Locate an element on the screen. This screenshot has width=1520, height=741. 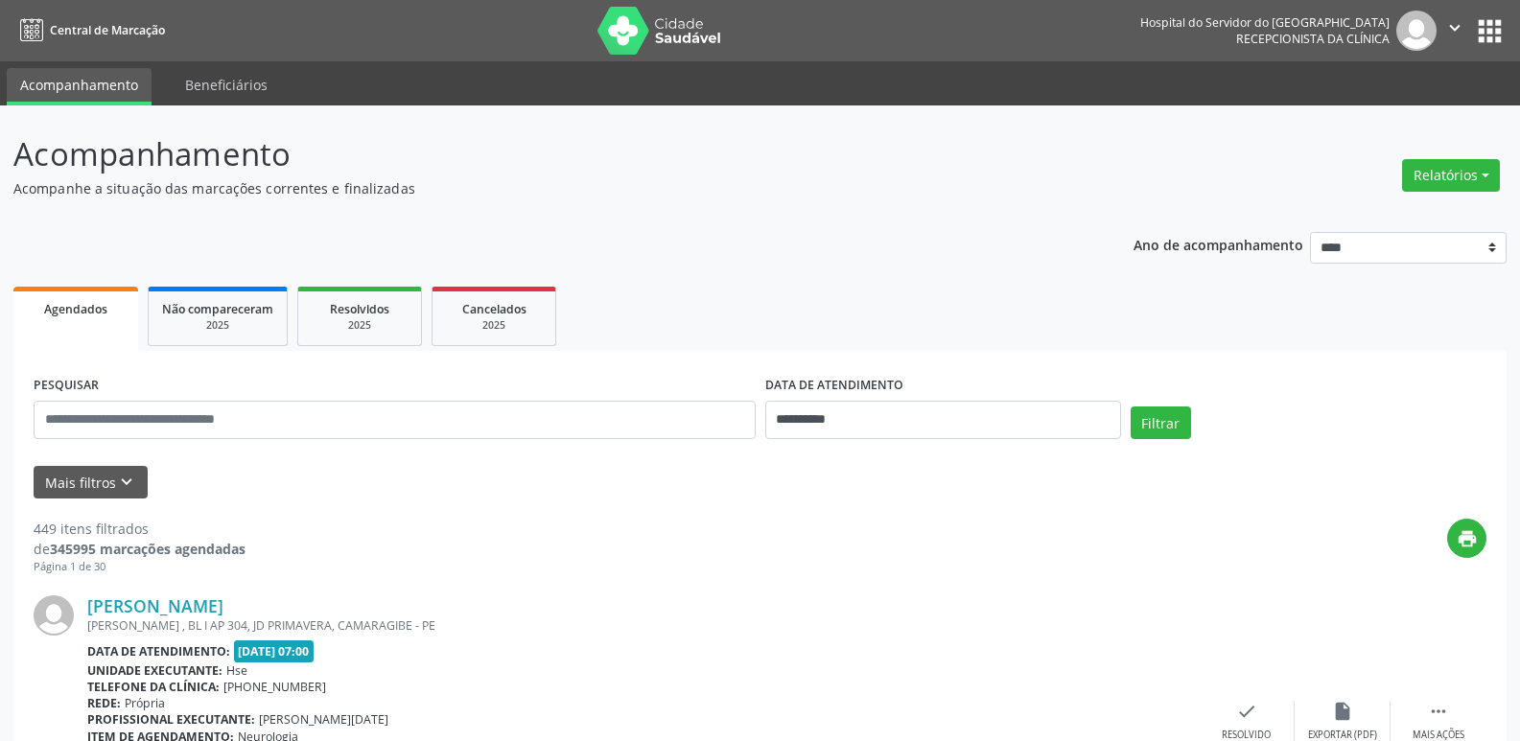
div: de is located at coordinates (139, 548).